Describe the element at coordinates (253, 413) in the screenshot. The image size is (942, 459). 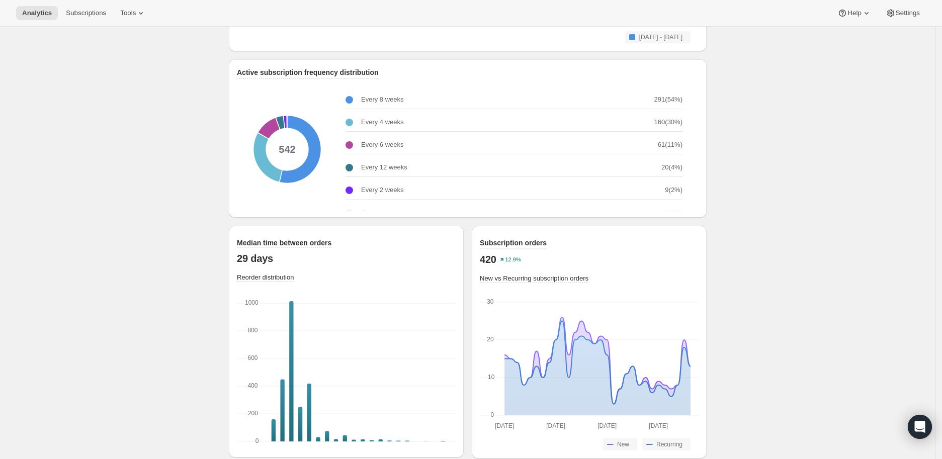
I see `text: 200` at that location.